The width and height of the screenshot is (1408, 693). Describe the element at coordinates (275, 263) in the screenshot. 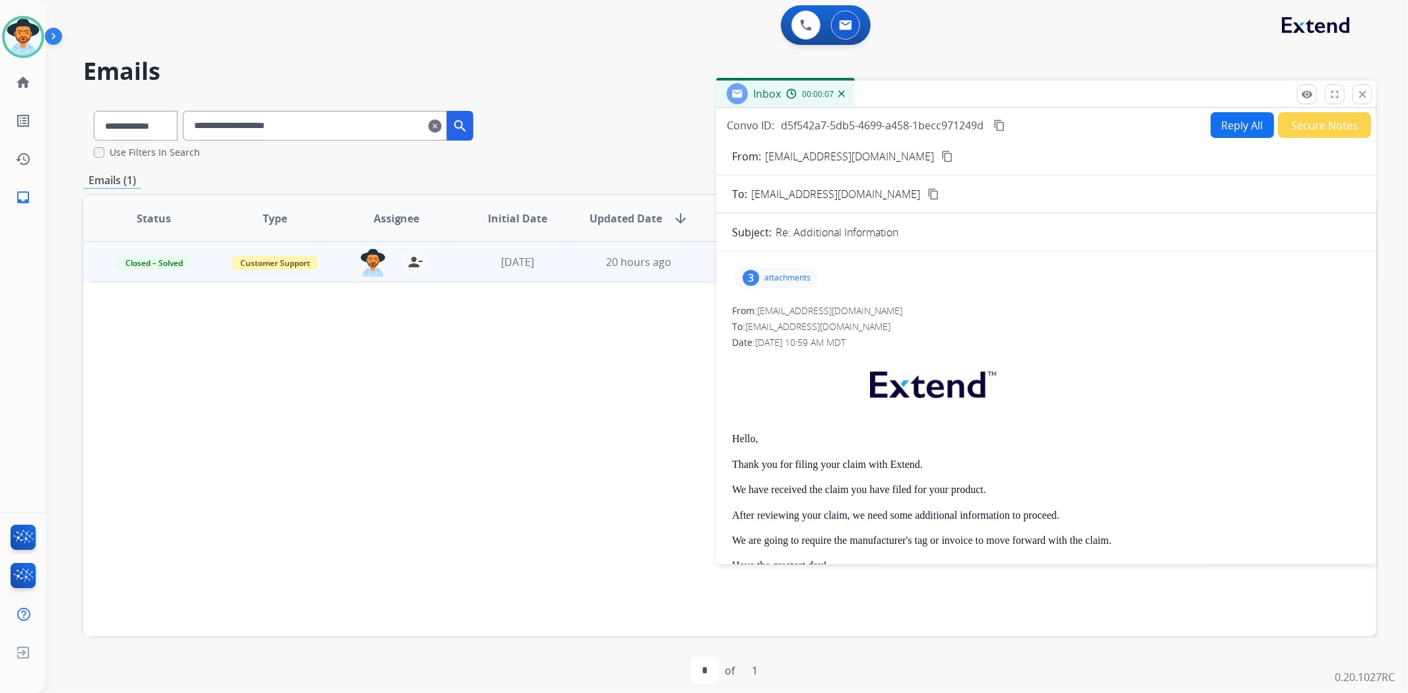

I see `span: Customer Support` at that location.